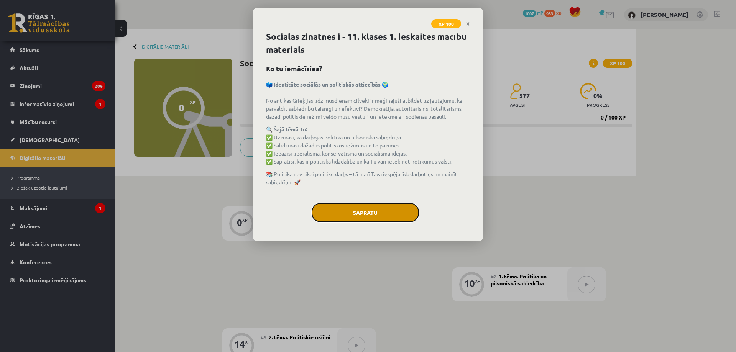 The height and width of the screenshot is (352, 736). What do you see at coordinates (368, 43) in the screenshot?
I see `h1: Sociālās zinātnes i - 11. klases 1. ieskaites mācību materiāls` at bounding box center [368, 43].